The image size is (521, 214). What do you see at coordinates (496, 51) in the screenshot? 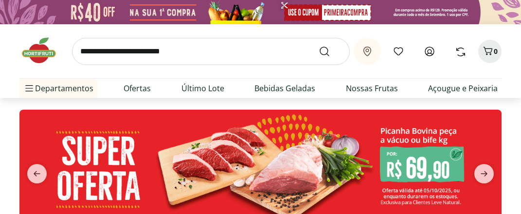
I see `span: 0` at bounding box center [496, 51].